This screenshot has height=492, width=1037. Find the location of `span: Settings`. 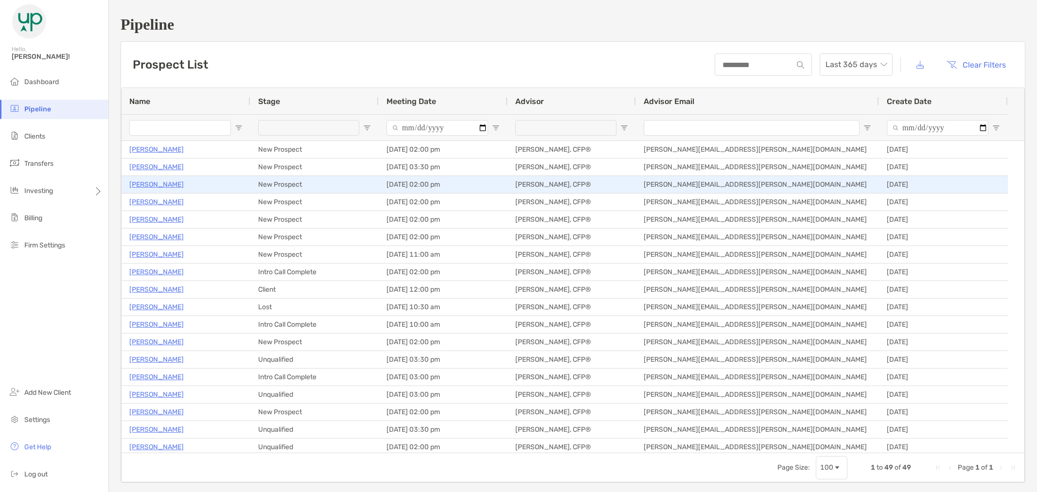

span: Settings is located at coordinates (37, 420).